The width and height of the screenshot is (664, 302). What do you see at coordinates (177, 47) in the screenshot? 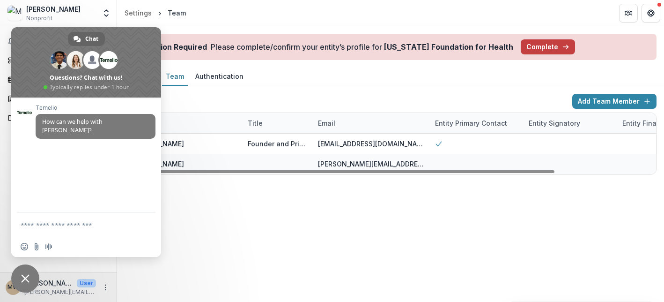
I see `div: Action Required` at bounding box center [177, 47].